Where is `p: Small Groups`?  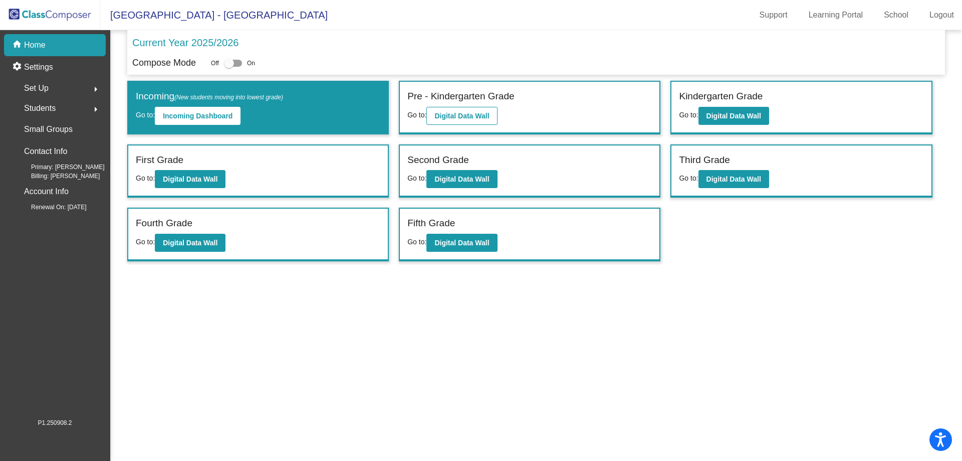 p: Small Groups is located at coordinates (48, 129).